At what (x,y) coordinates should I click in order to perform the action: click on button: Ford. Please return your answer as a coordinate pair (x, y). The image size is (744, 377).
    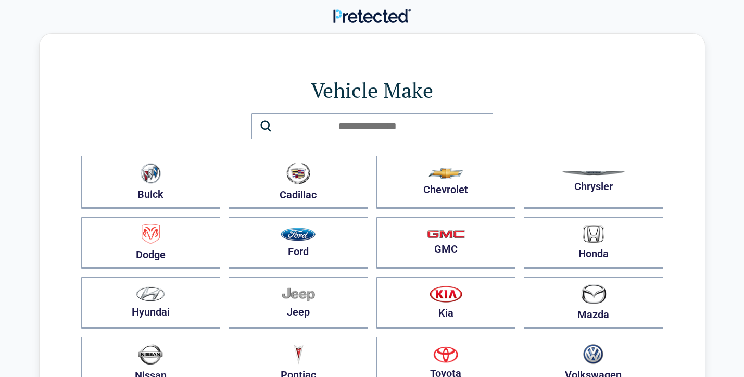
    Looking at the image, I should click on (298, 243).